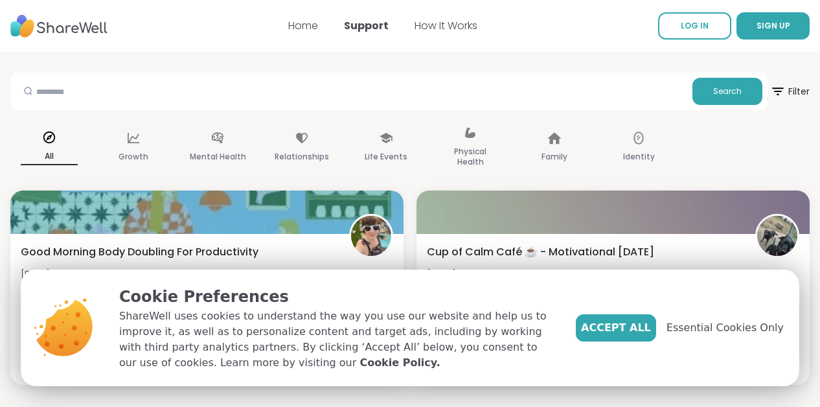 The image size is (820, 407). Describe the element at coordinates (773, 26) in the screenshot. I see `button: SIGN UP` at that location.